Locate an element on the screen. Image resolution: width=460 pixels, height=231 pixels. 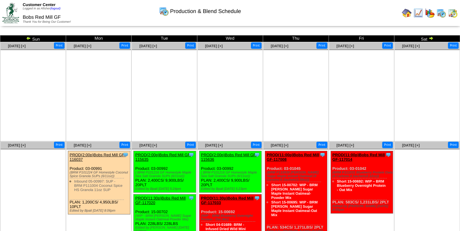
a: PROD(2:00p)Bobs Red Mill GF-115636 is located at coordinates (229, 157).